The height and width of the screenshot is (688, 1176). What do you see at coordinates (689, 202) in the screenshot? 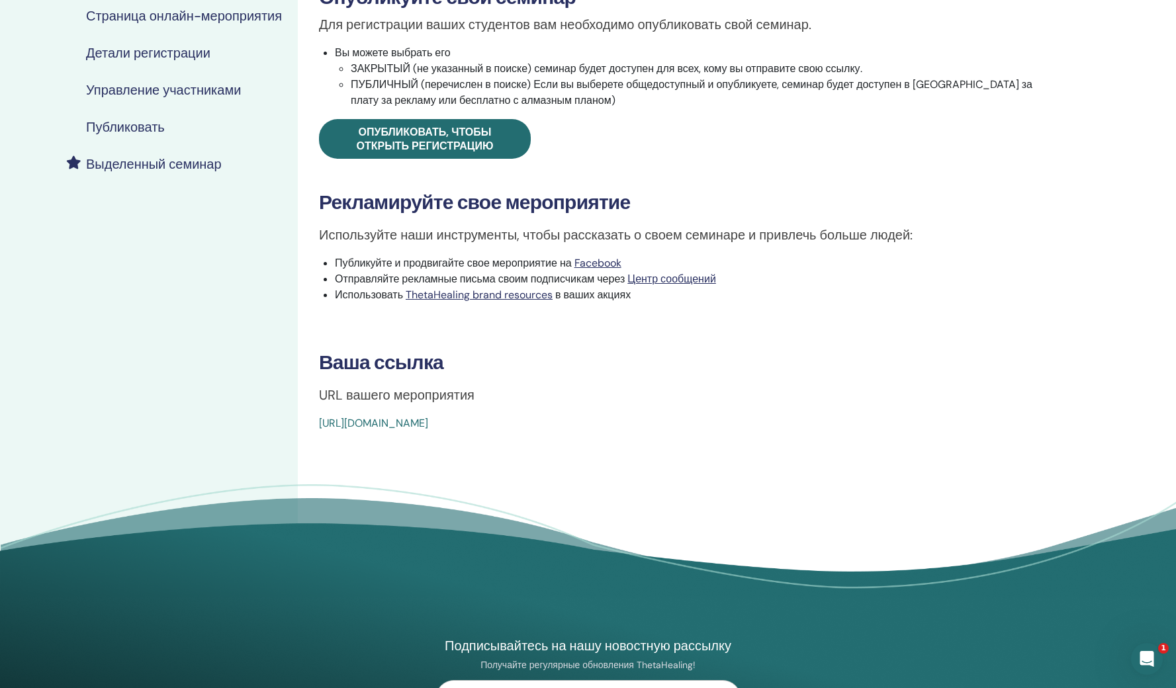
I see `h3: Рекламируйте свое мероприятие` at bounding box center [689, 202].